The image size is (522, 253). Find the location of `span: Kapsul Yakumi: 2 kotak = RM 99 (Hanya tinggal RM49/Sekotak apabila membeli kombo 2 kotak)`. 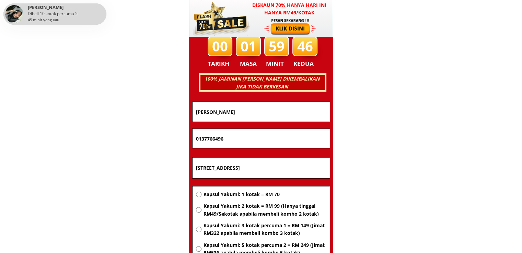

span: Kapsul Yakumi: 2 kotak = RM 99 (Hanya tinggal RM49/Sekotak apabila membeli kombo 2 kotak) is located at coordinates (265, 210).